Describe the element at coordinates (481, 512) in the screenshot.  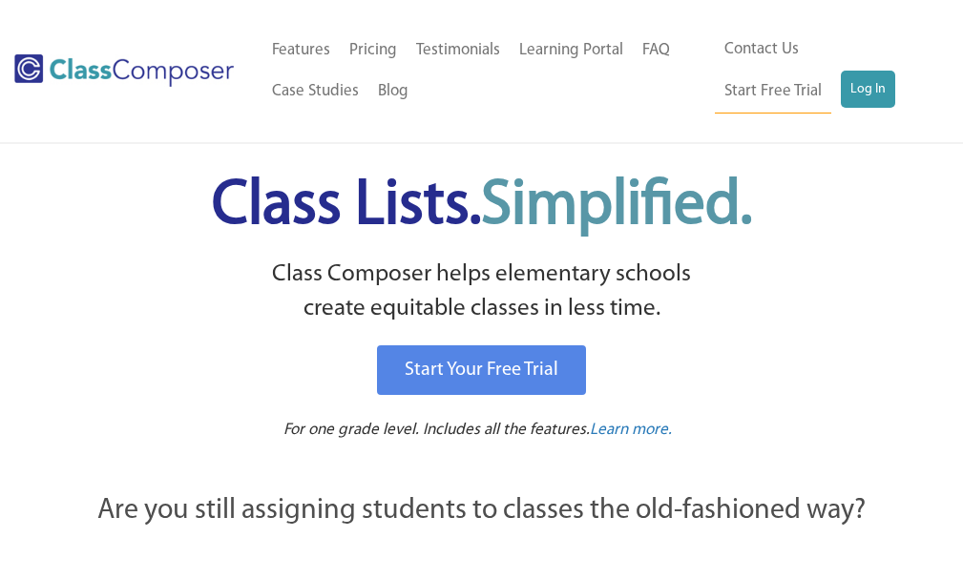
I see `p: Are you still assigning students to classes the old-fashioned way?` at that location.